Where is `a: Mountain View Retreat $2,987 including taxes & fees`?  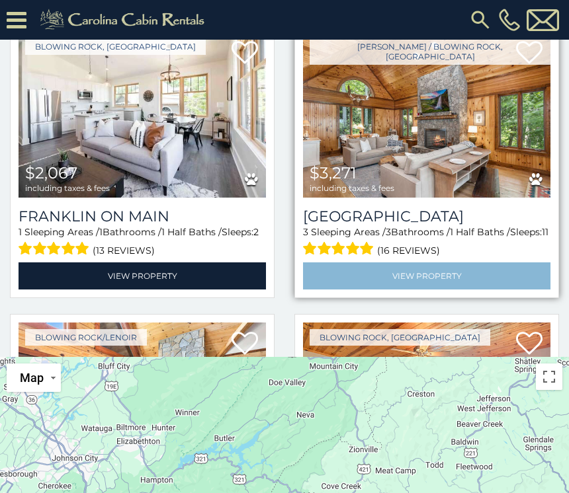
a: Mountain View Retreat $2,987 including taxes & fees is located at coordinates (142, 405).